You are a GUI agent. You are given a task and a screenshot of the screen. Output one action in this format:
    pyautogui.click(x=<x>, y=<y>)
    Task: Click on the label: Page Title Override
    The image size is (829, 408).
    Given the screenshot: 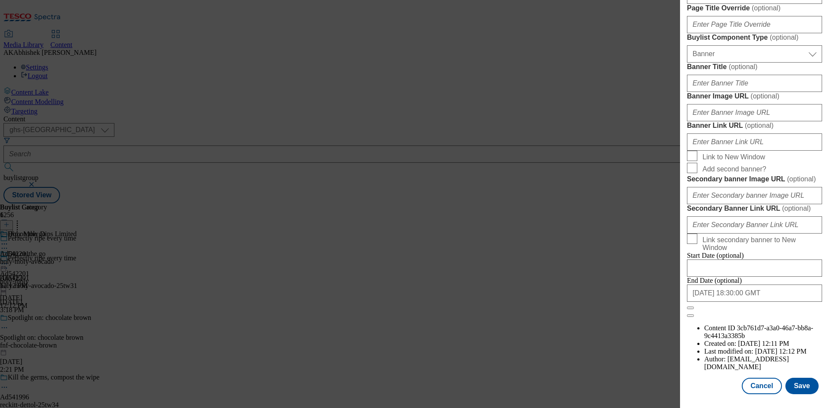 What is the action you would take?
    pyautogui.click(x=755, y=8)
    